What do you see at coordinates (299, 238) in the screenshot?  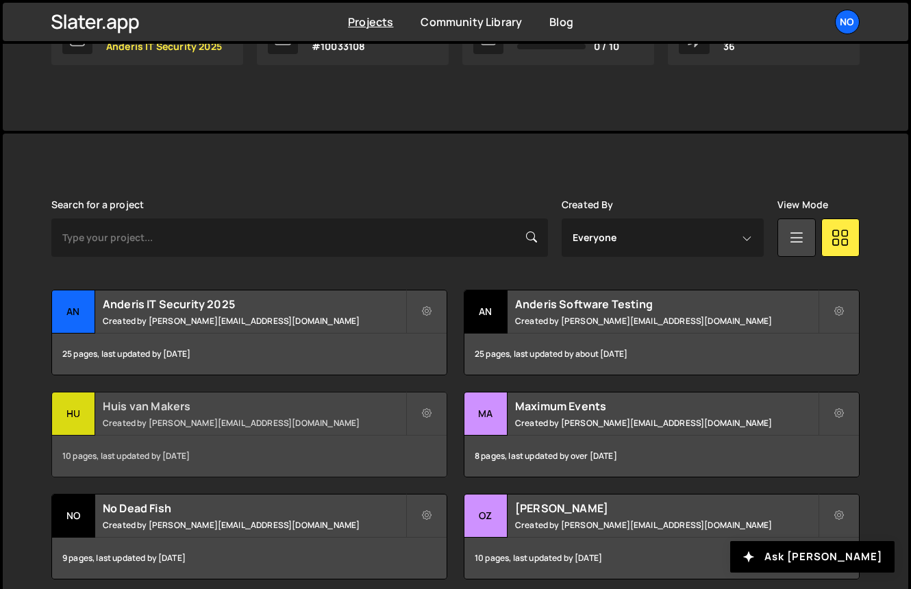 I see `input: Type your project...` at bounding box center [299, 238].